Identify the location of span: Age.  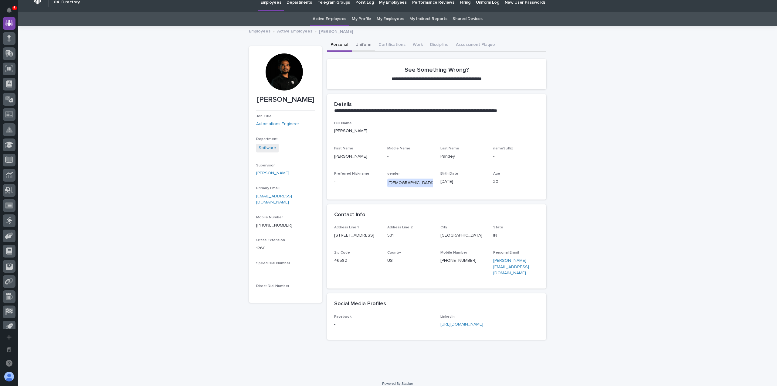
(497, 174).